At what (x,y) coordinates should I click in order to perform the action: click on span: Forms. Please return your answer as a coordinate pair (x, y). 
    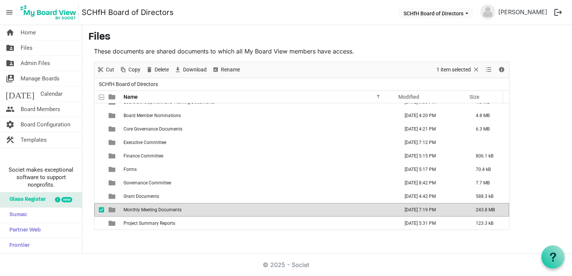
    Looking at the image, I should click on (130, 170).